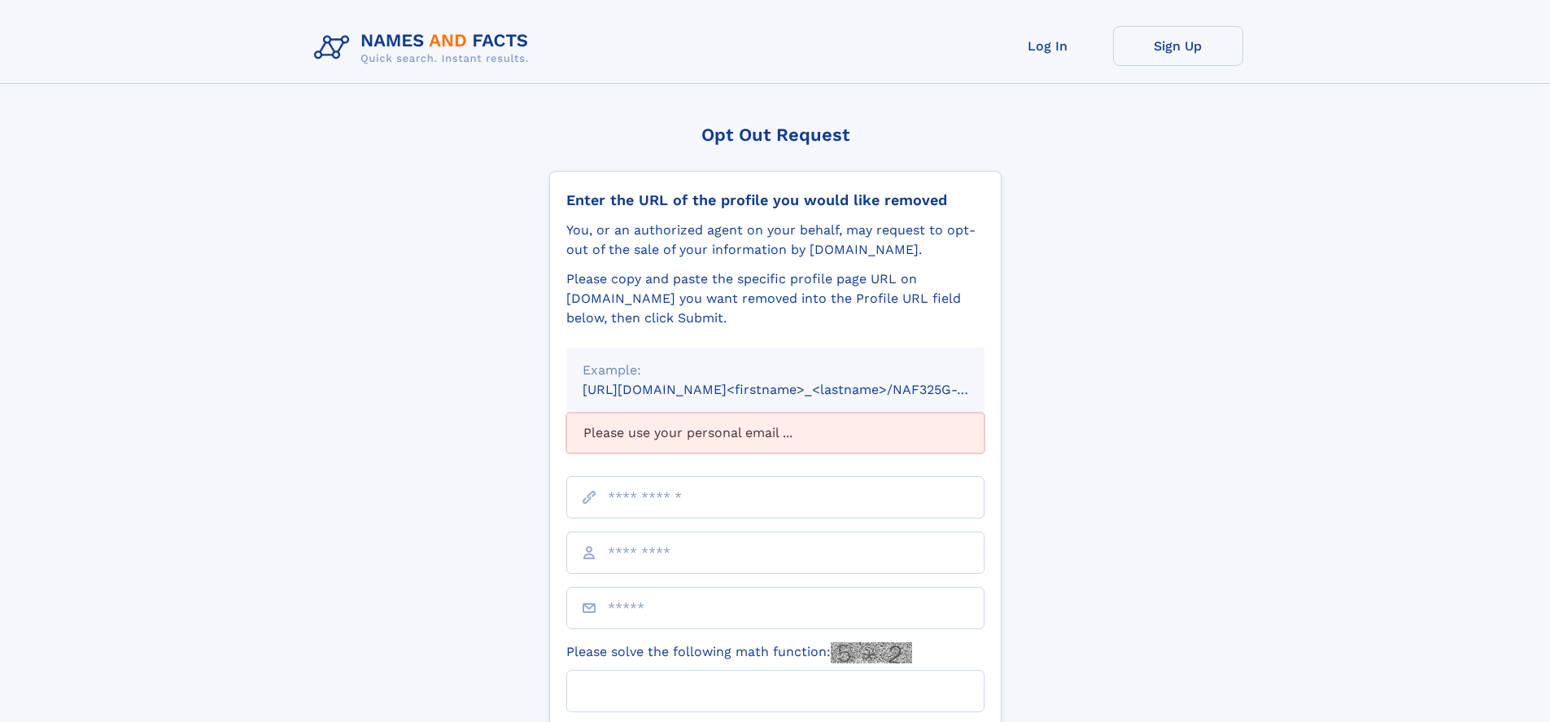 The width and height of the screenshot is (1550, 722). What do you see at coordinates (739, 652) in the screenshot?
I see `label: Please solve the following math function:` at bounding box center [739, 652].